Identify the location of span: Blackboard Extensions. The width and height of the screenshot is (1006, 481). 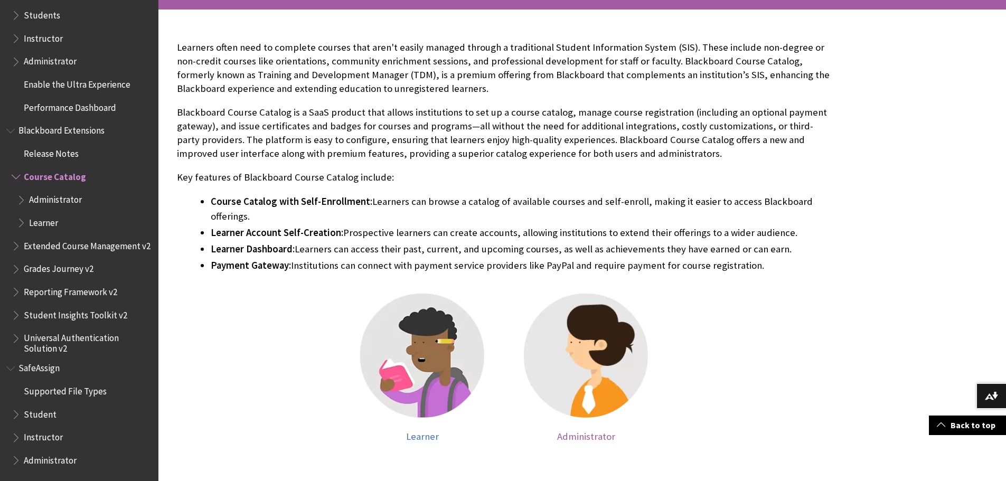
(61, 129).